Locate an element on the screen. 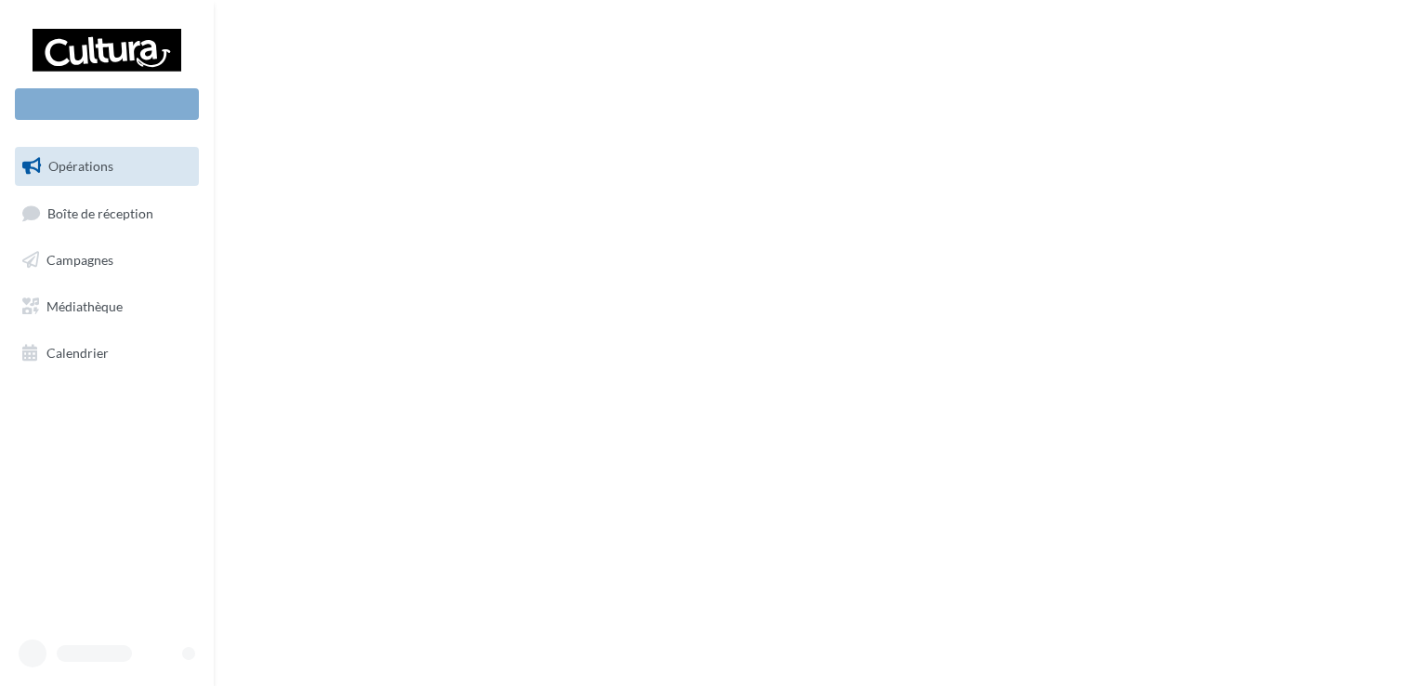 This screenshot has height=686, width=1420. div: Nouvelle campagne is located at coordinates (107, 104).